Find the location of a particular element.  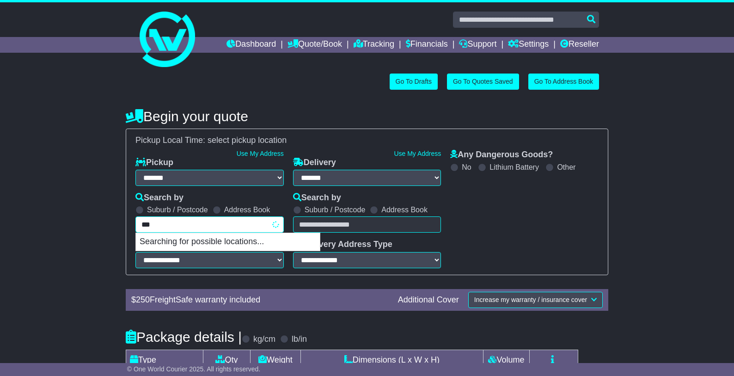

a: Reseller is located at coordinates (580, 45).